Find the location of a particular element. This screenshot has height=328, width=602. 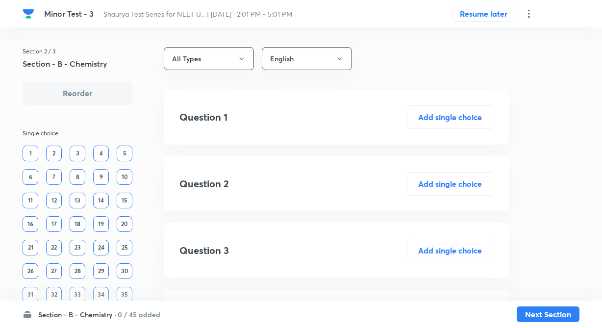

div: 28 is located at coordinates (77, 271).